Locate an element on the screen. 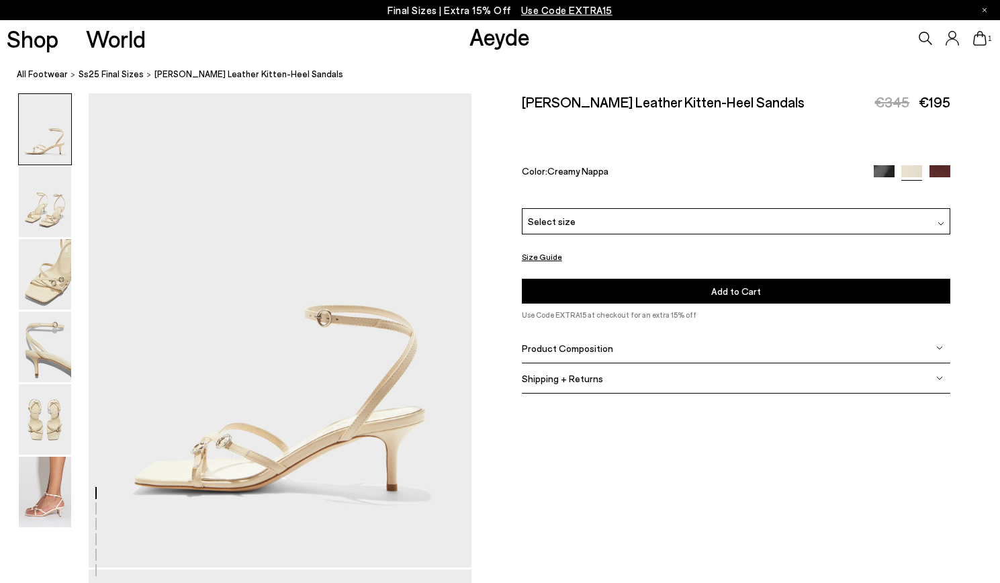 The width and height of the screenshot is (1000, 583). nav: breadcrumb is located at coordinates (509, 75).